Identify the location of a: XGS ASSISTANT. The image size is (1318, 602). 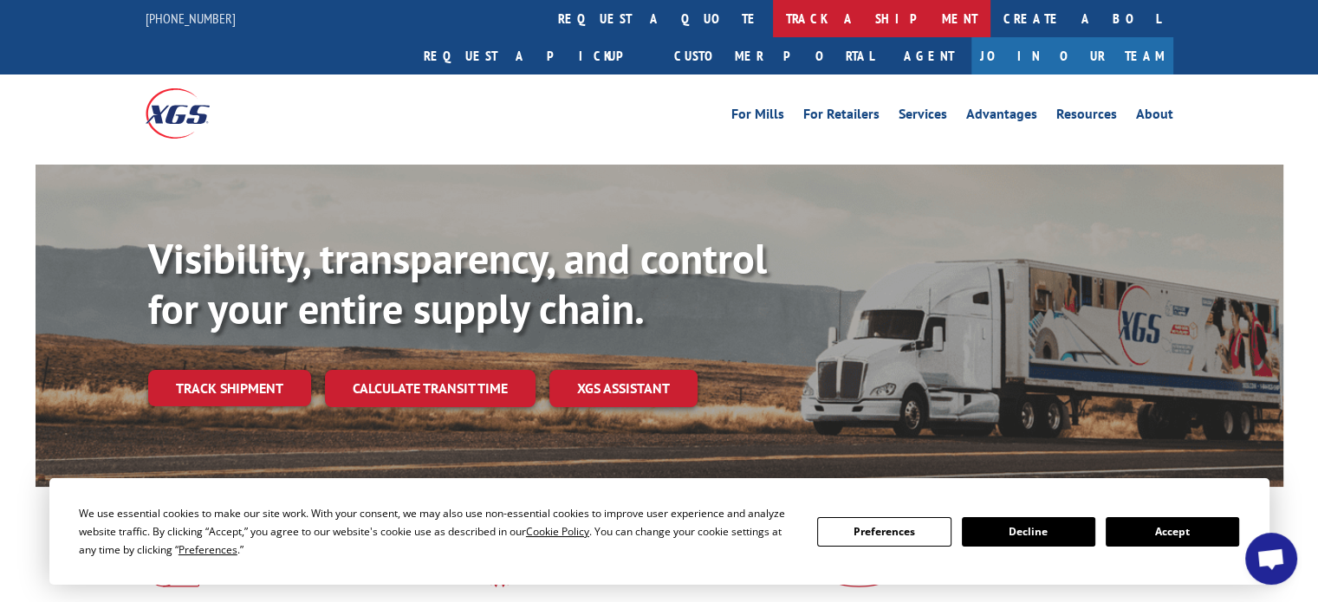
(623, 388).